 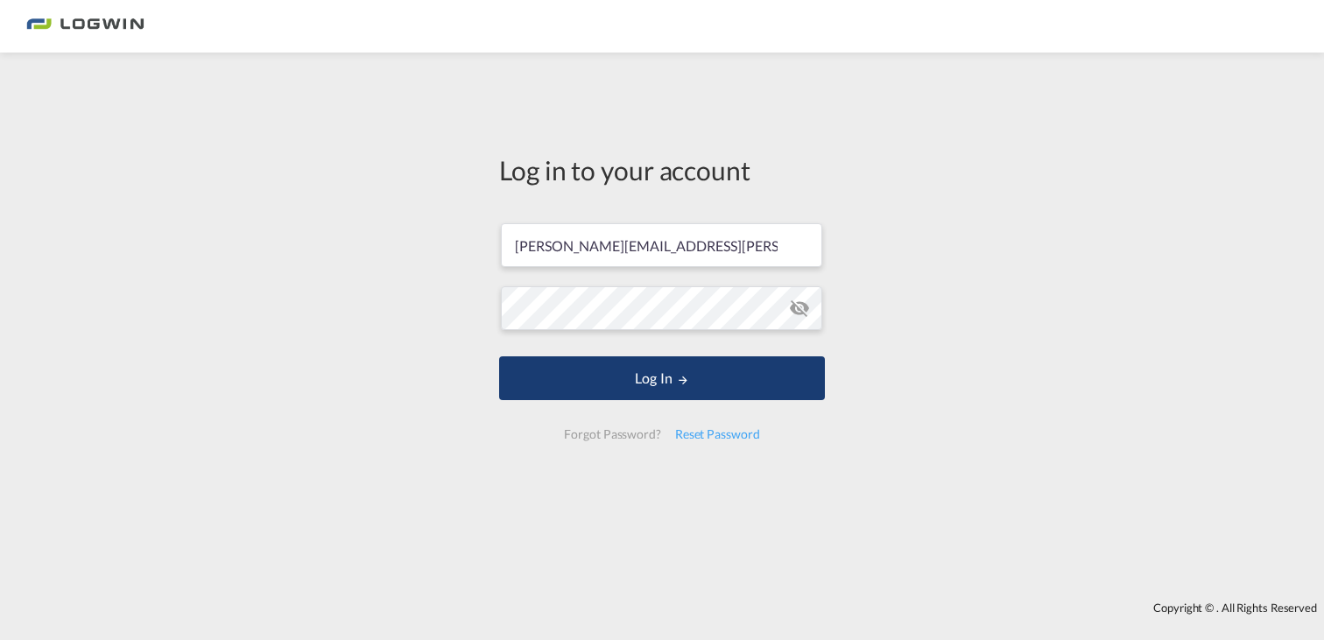 What do you see at coordinates (662, 170) in the screenshot?
I see `div: Log in to your account` at bounding box center [662, 170].